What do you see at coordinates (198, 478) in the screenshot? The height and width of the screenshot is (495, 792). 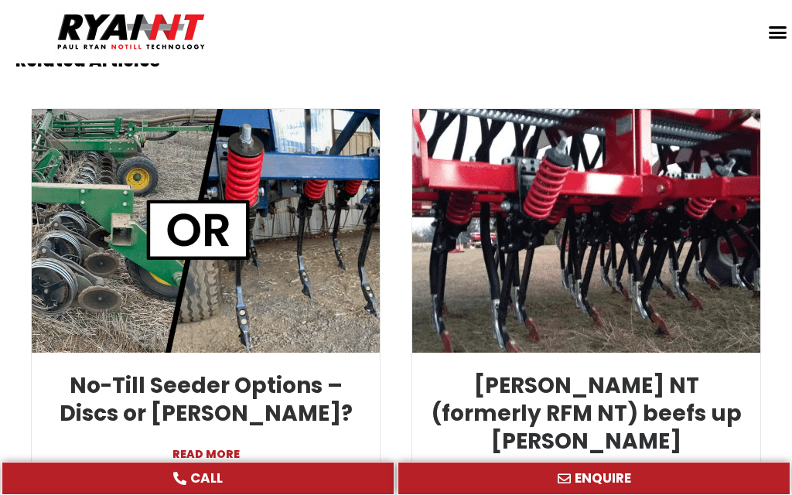 I see `a: CALL` at bounding box center [198, 478].